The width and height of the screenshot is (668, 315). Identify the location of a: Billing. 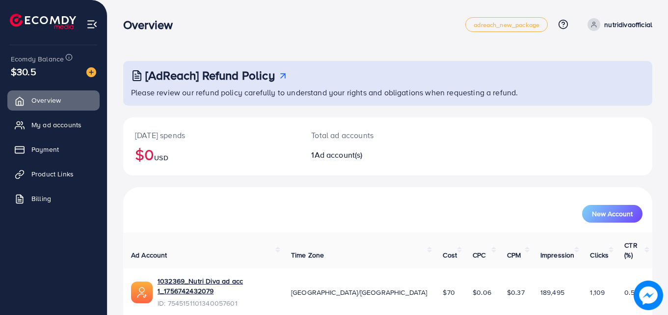
(54, 198).